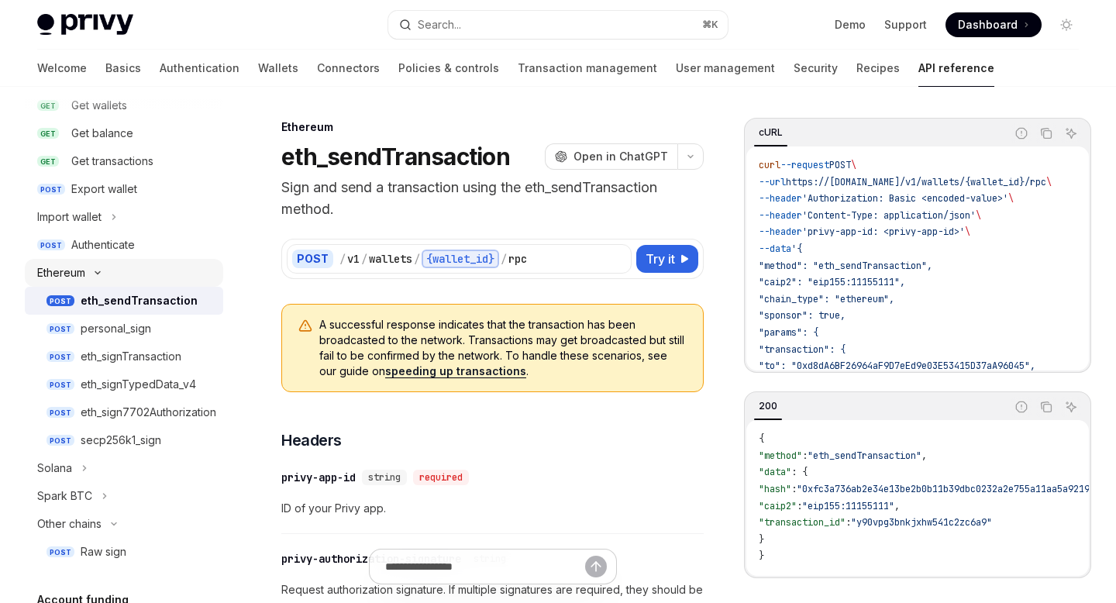 This screenshot has height=603, width=1116. I want to click on a: POSTeth_signTransaction, so click(124, 356).